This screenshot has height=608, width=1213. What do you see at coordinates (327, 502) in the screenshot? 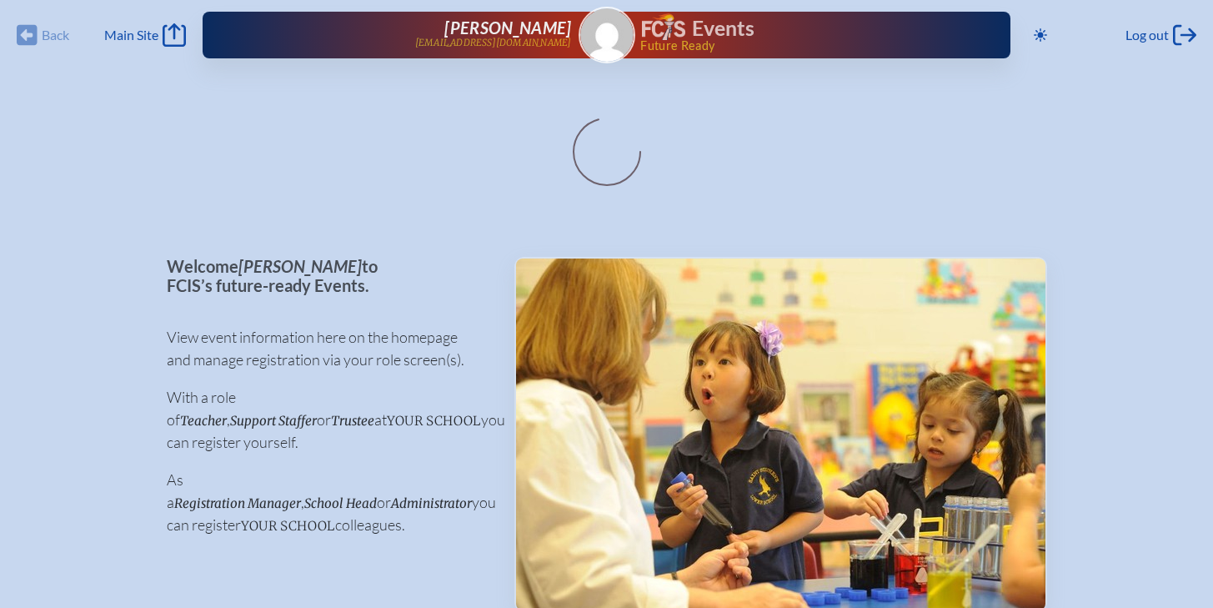
I see `p: As a , or you can register colleagues.` at bounding box center [327, 502].